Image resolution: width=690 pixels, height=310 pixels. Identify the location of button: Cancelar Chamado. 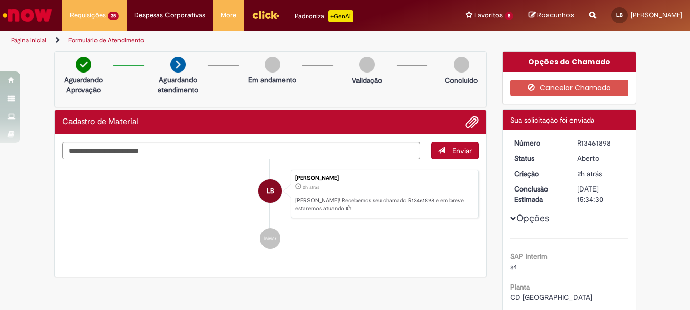
(569, 88).